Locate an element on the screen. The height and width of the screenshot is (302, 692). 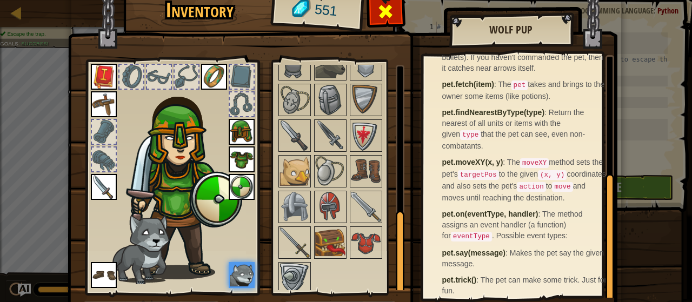
span: The method assigns an event handler (a function) for . Possible event types: is located at coordinates (512, 225).